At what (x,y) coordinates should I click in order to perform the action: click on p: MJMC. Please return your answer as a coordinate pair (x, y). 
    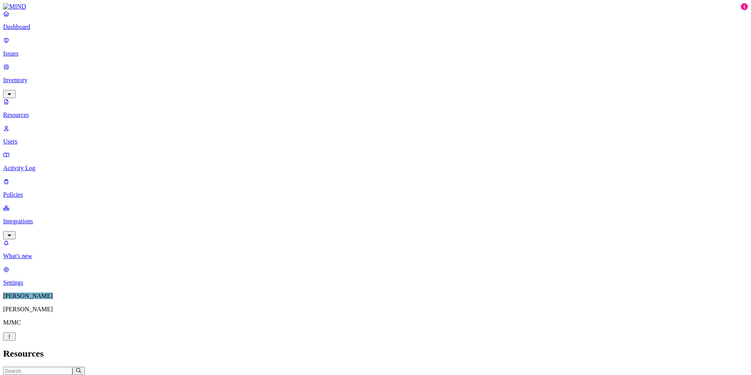
    Looking at the image, I should click on (376, 323).